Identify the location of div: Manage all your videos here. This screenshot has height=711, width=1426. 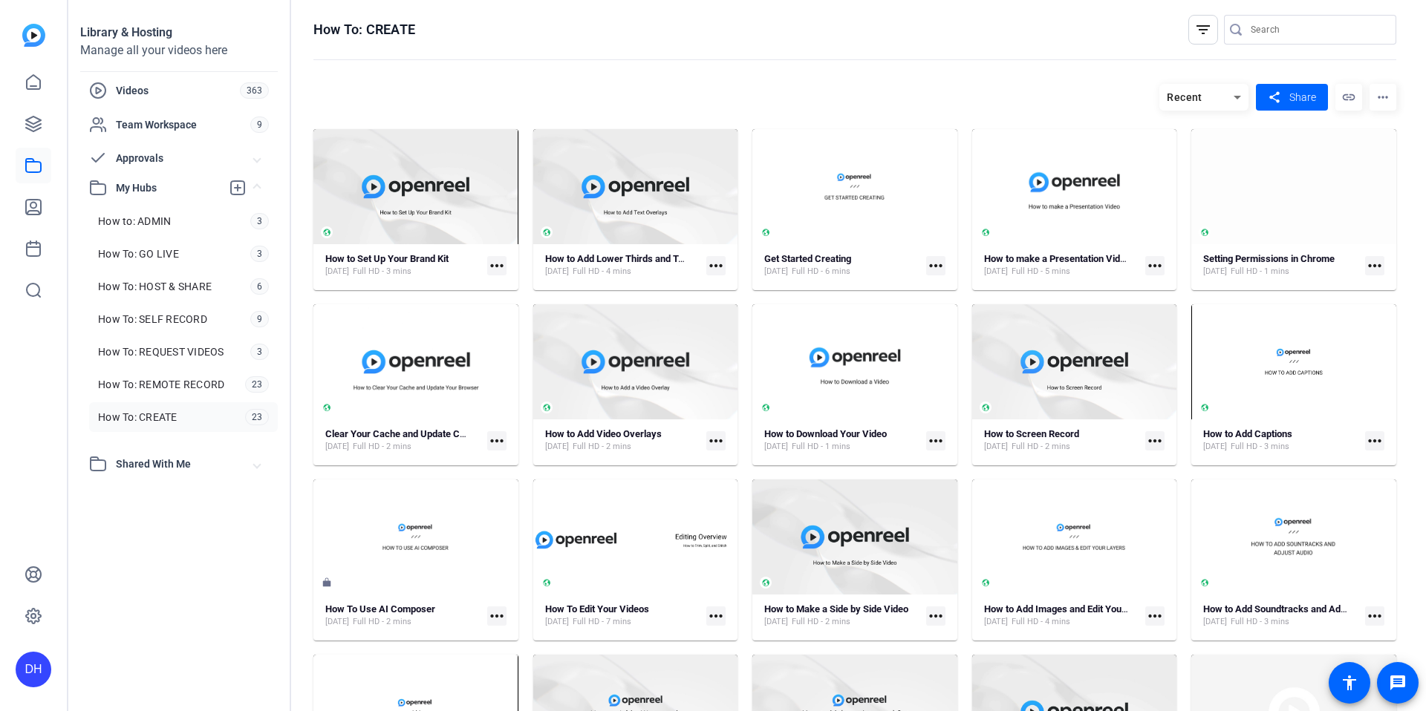
(179, 50).